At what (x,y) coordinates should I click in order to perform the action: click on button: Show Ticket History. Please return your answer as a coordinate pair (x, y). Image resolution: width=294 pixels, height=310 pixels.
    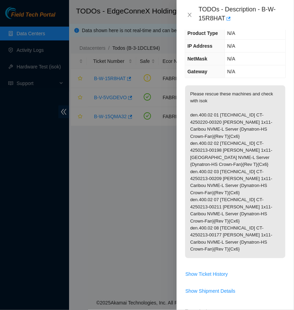
    Looking at the image, I should click on (207, 274).